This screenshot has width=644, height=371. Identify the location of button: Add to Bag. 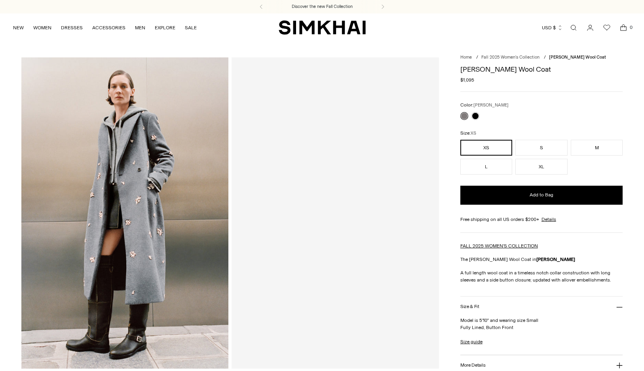
(541, 195).